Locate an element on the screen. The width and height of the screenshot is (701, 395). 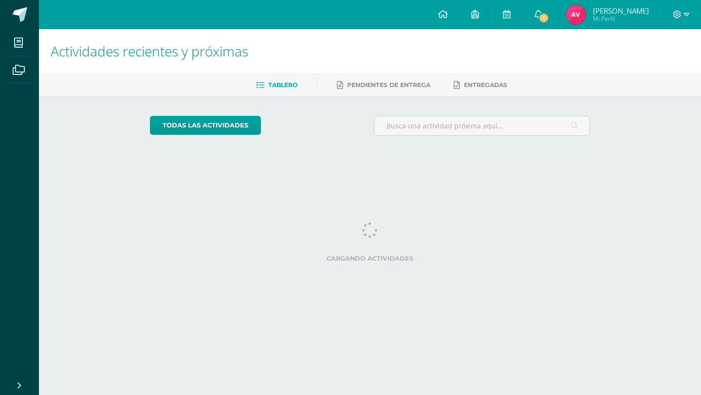
input: Busca una actividad próxima aquí... is located at coordinates (482, 126).